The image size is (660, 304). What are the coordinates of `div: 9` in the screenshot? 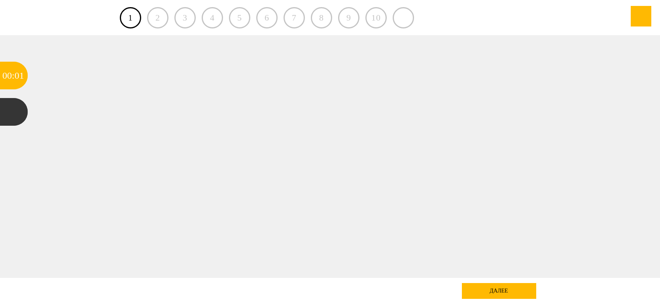 It's located at (349, 18).